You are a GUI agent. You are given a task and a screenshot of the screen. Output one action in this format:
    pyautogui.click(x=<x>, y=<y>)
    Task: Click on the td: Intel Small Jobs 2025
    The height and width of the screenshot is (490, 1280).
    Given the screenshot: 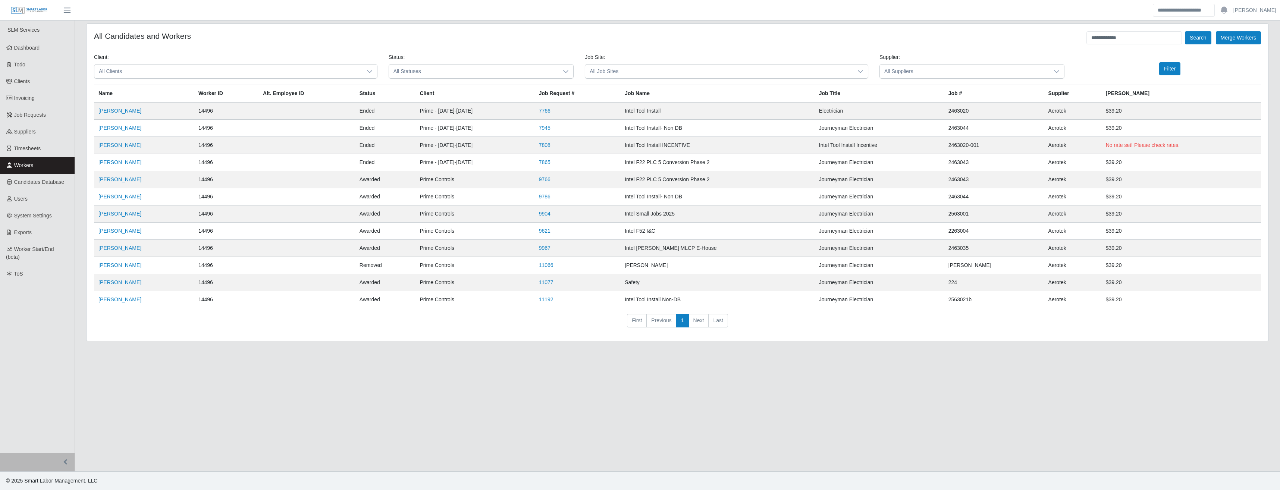 What is the action you would take?
    pyautogui.click(x=717, y=214)
    